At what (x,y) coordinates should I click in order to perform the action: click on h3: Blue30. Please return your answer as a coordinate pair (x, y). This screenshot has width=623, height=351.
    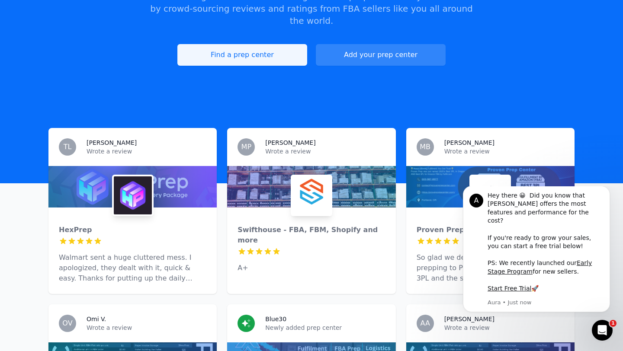
    Looking at the image, I should click on (275, 319).